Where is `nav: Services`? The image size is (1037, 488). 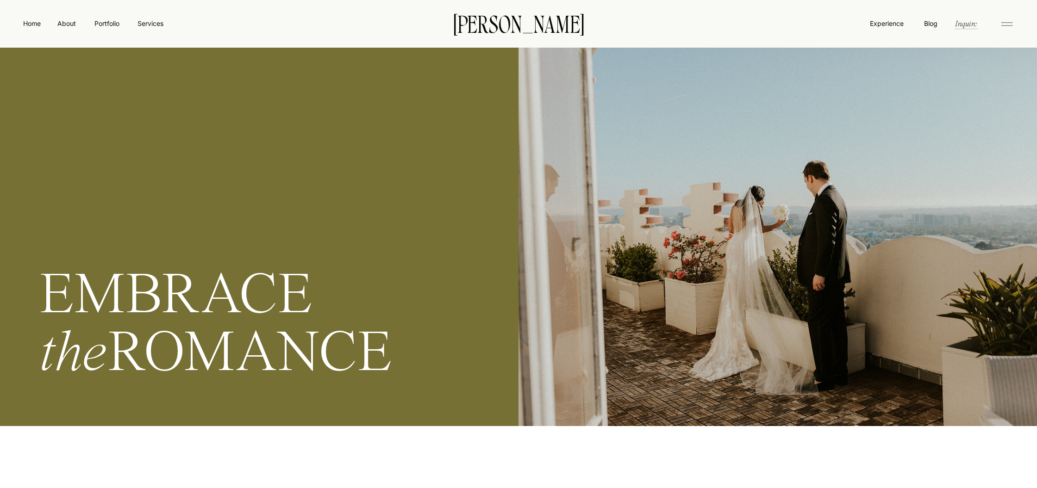 nav: Services is located at coordinates (150, 23).